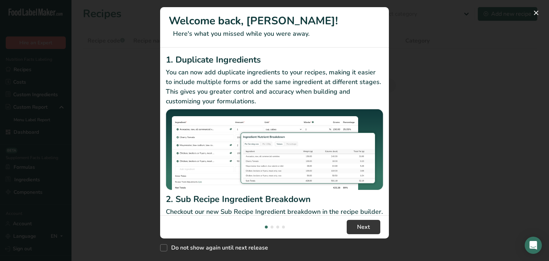 Image resolution: width=549 pixels, height=261 pixels. I want to click on h2: 1. Duplicate Ingredients, so click(274, 60).